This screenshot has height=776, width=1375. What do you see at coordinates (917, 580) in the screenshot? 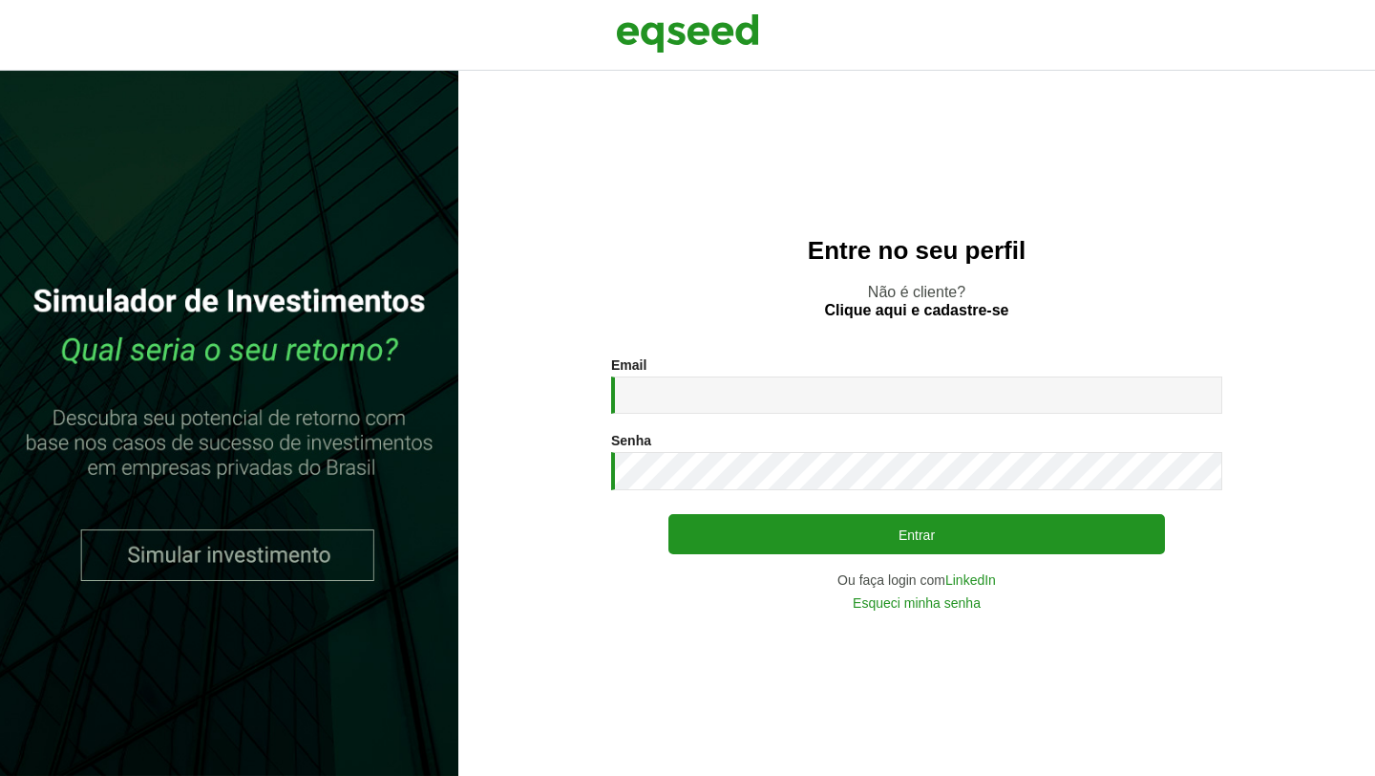
I see `div: Ou faça login com` at bounding box center [917, 580].